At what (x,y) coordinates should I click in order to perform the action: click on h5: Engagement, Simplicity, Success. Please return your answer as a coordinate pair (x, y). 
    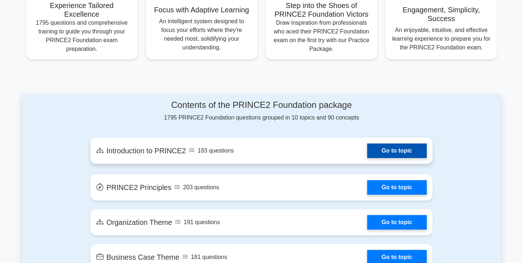
    Looking at the image, I should click on (441, 14).